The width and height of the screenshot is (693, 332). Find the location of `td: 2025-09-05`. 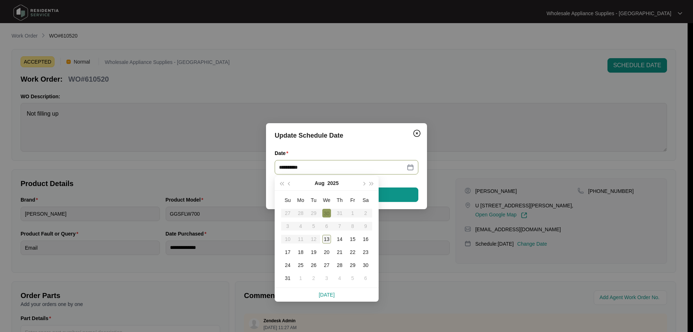

td: 2025-09-05 is located at coordinates (353, 278).